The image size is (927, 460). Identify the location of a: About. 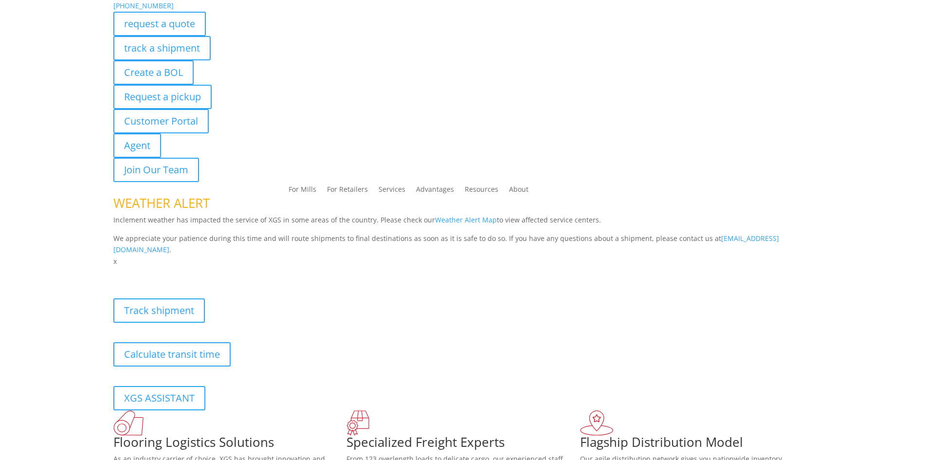
(518, 191).